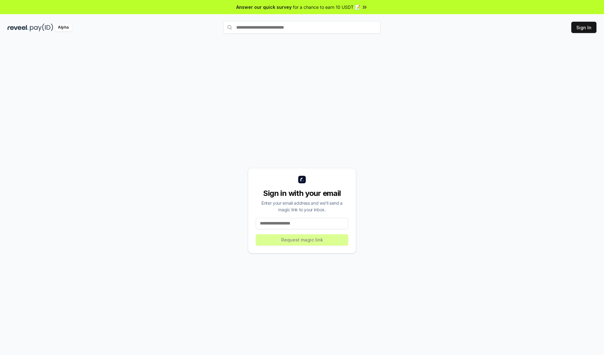  Describe the element at coordinates (584, 27) in the screenshot. I see `button: Sign In` at that location.